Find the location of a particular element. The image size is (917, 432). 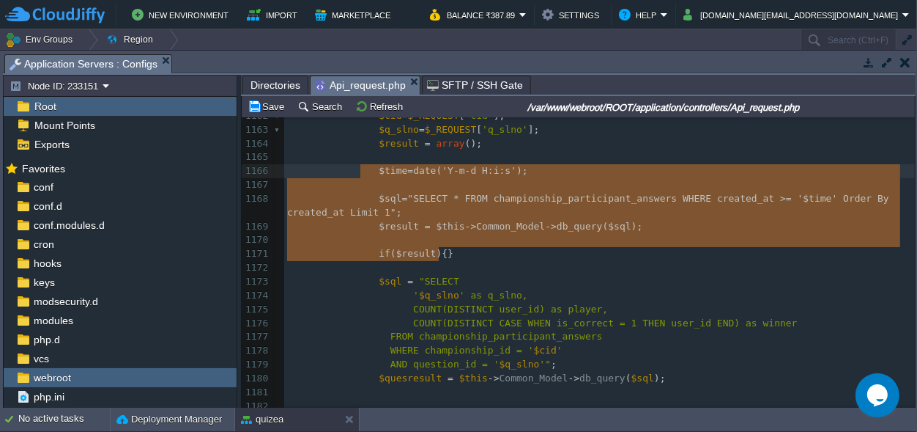

button: Save is located at coordinates (268, 106).